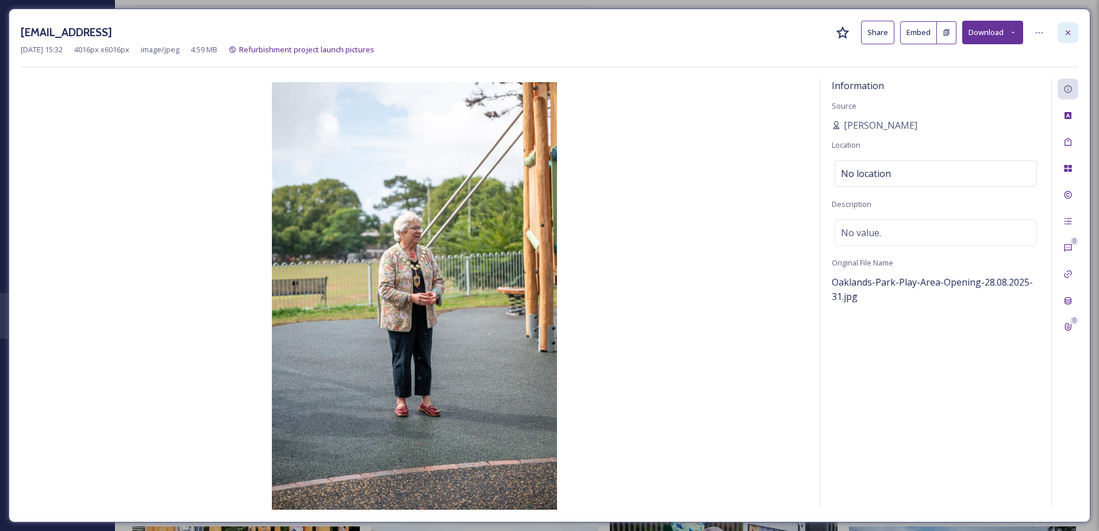  Describe the element at coordinates (306, 49) in the screenshot. I see `span: Refurbishment project launch pictures` at that location.